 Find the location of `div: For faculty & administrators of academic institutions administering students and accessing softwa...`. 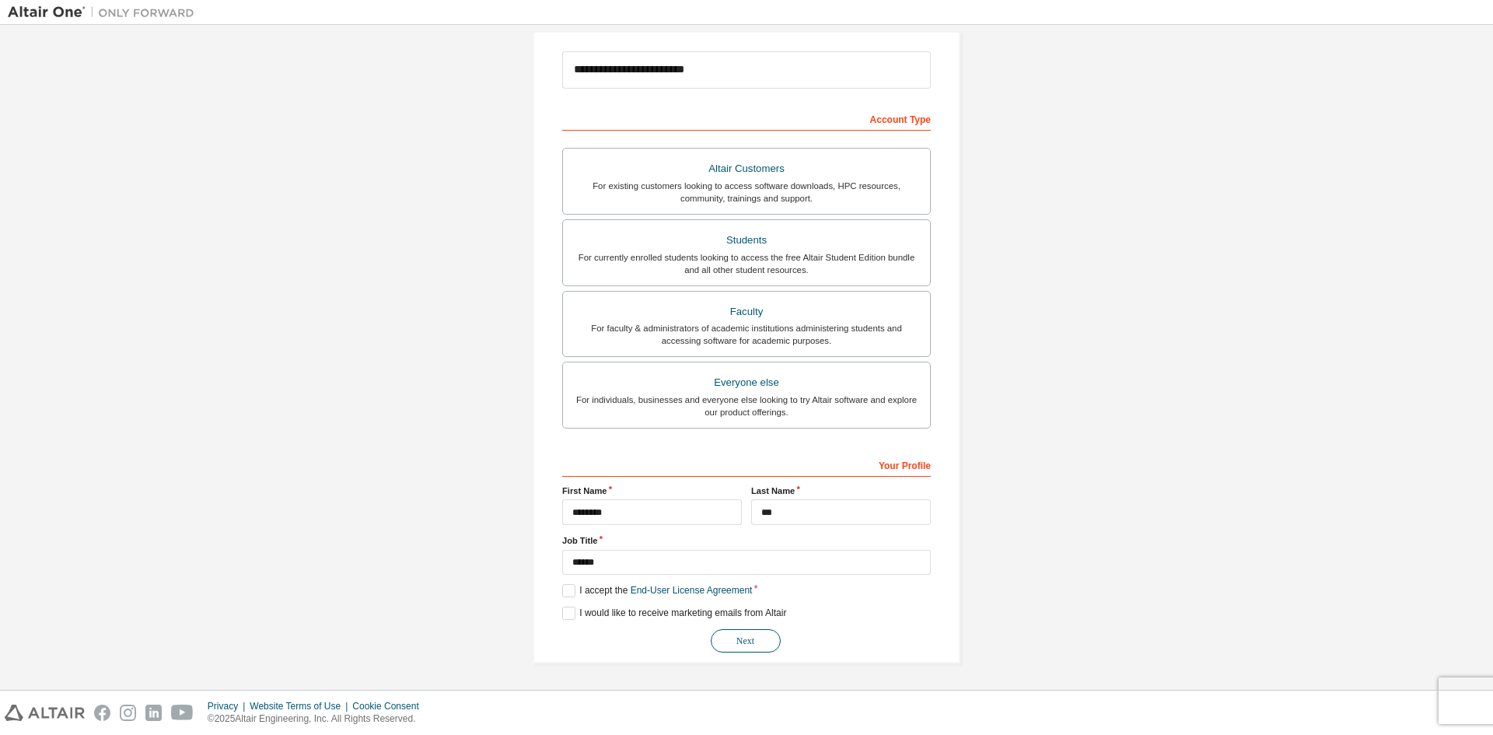

div: For faculty & administrators of academic institutions administering students and accessing softwa... is located at coordinates (747, 334).